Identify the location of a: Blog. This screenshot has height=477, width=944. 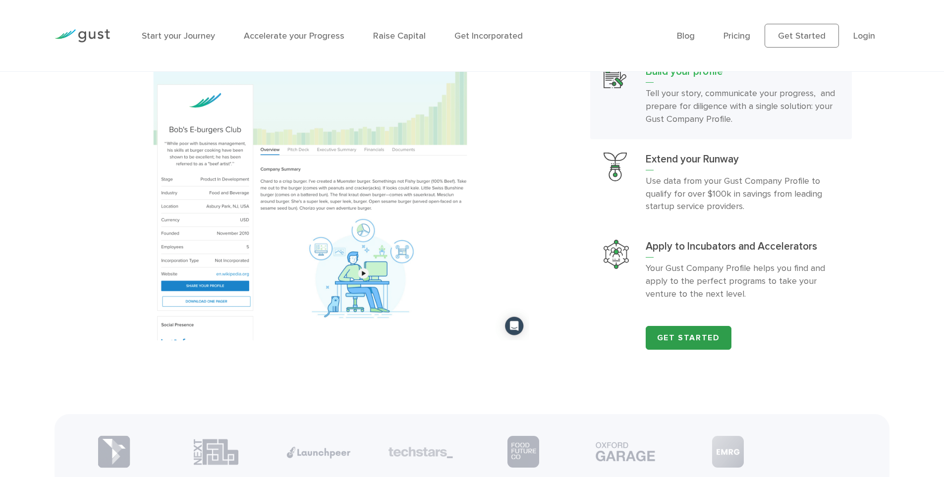
(686, 36).